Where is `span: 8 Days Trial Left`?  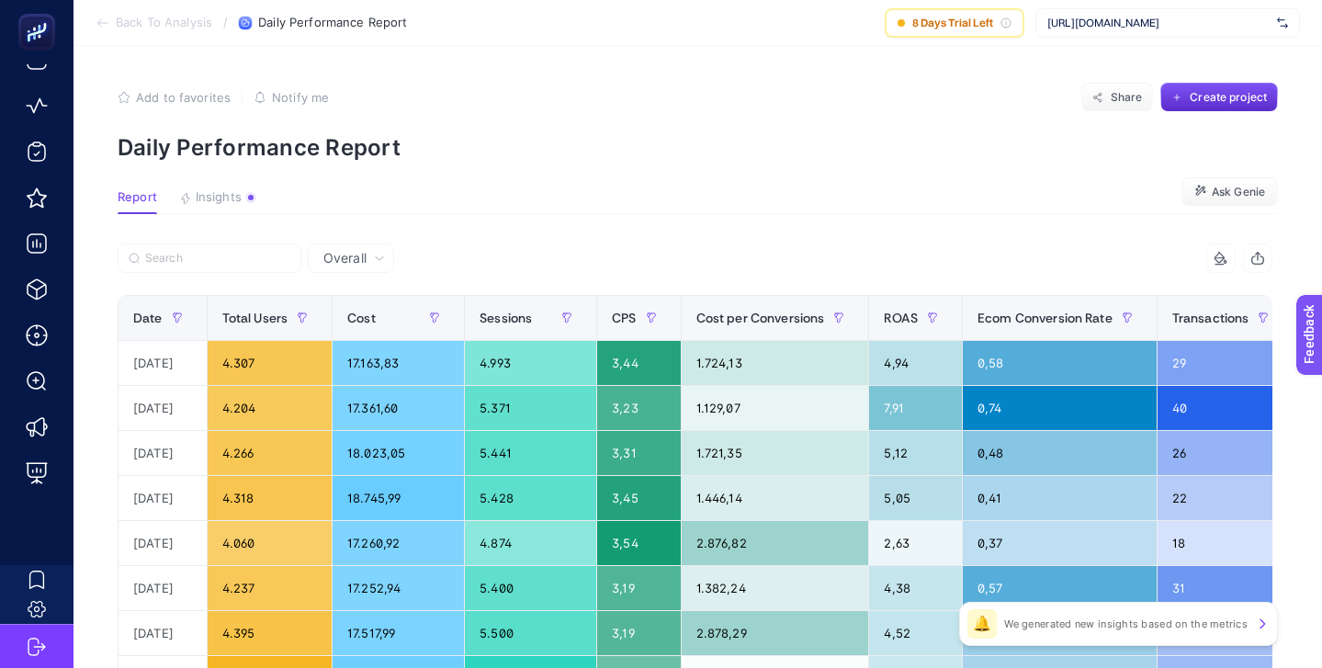
span: 8 Days Trial Left is located at coordinates (953, 23).